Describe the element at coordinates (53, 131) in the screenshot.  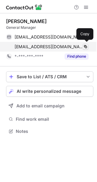
I see `span: Notes` at that location.